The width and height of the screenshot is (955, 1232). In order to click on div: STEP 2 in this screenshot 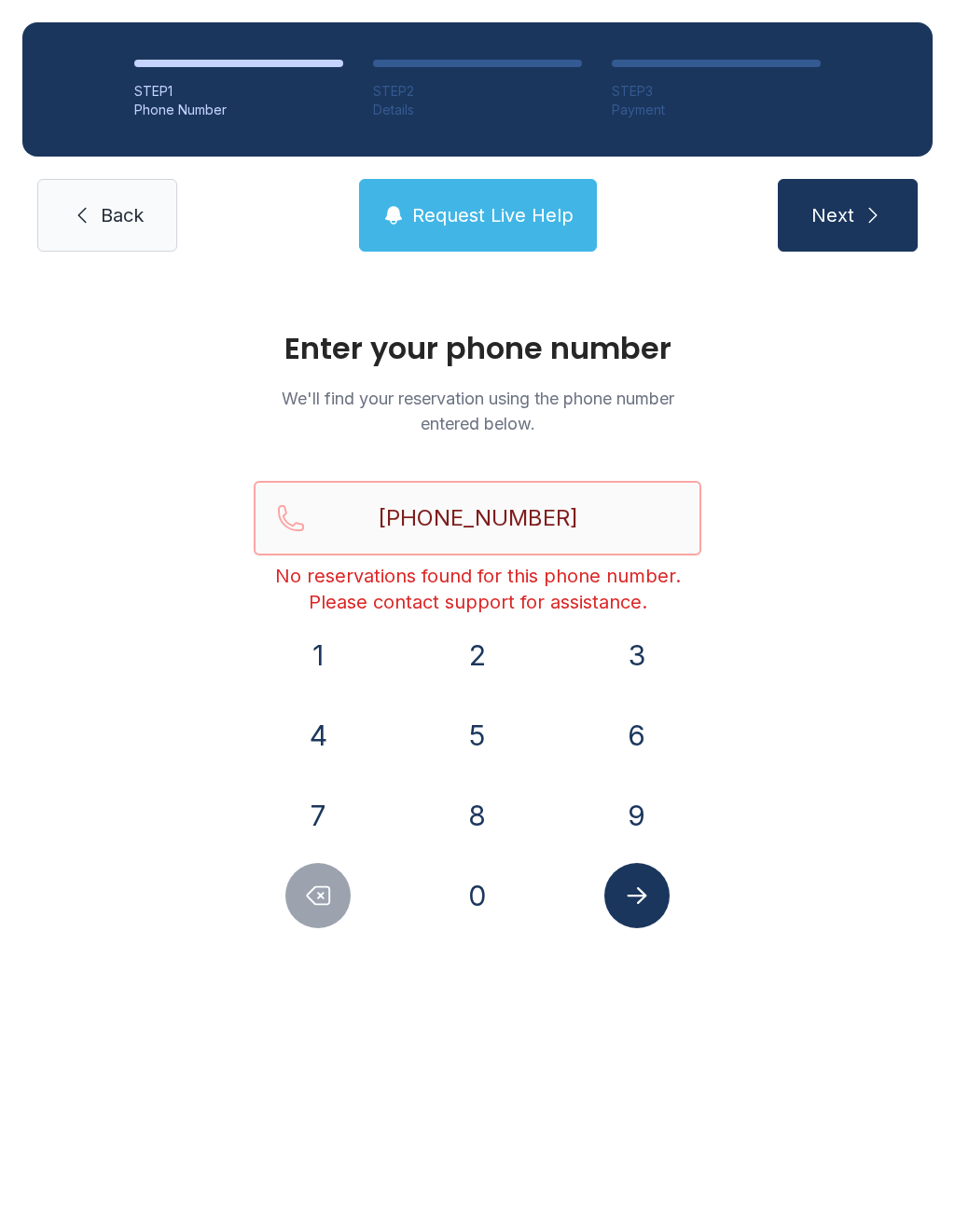, I will do `click(477, 91)`.